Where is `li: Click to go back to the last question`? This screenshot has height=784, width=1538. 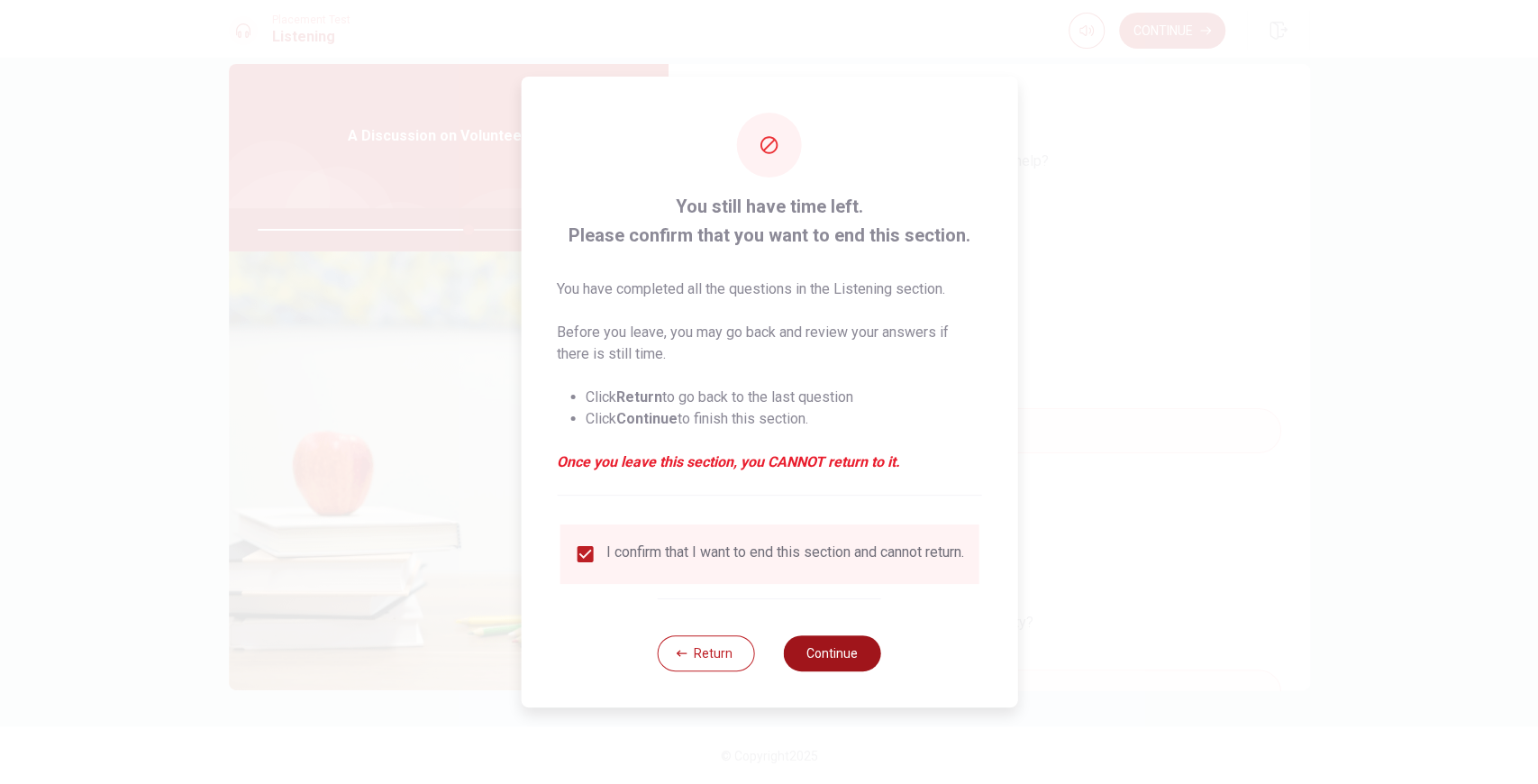
li: Click to go back to the last question is located at coordinates (783, 397).